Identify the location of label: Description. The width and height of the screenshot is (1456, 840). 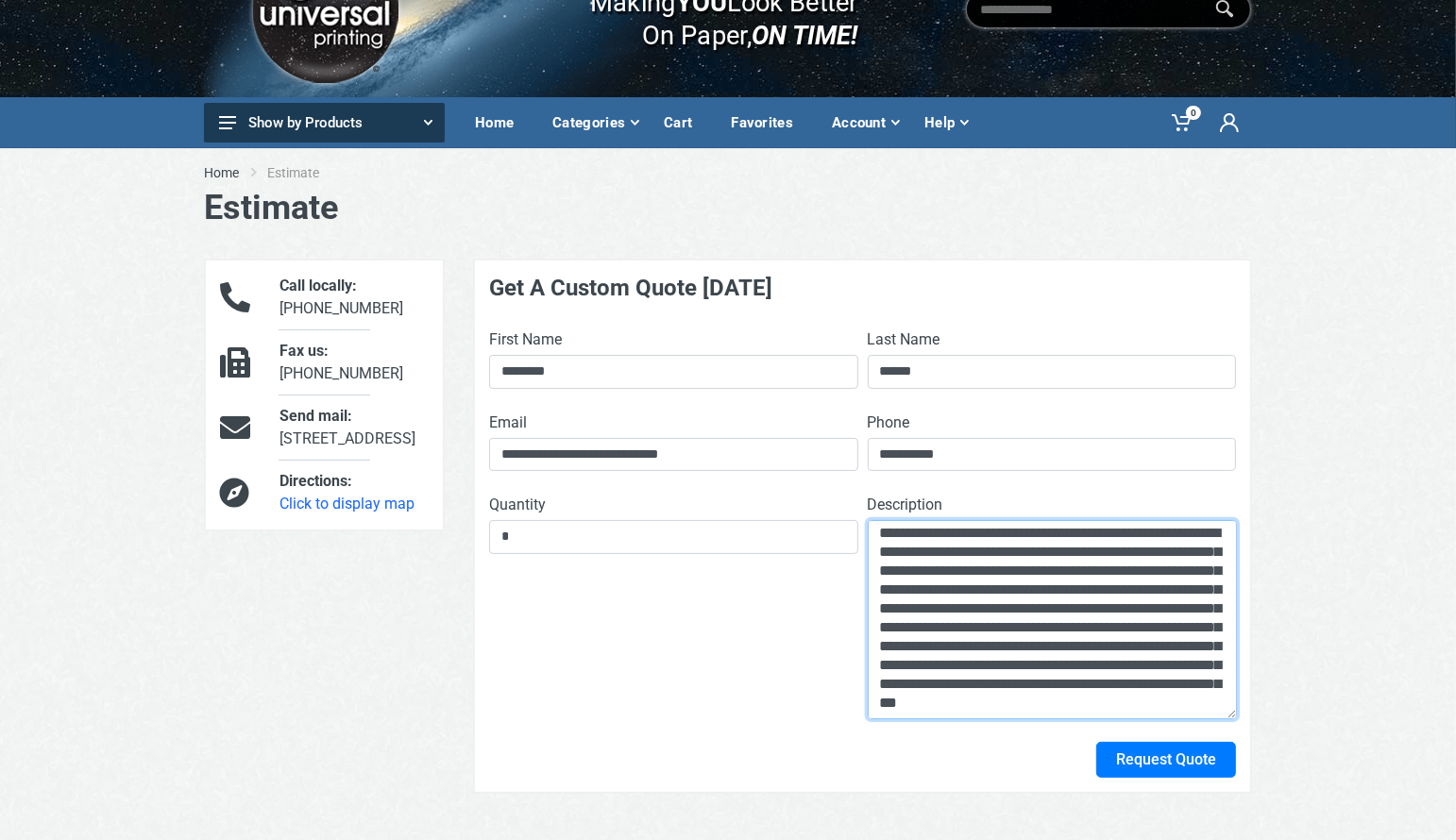
(906, 505).